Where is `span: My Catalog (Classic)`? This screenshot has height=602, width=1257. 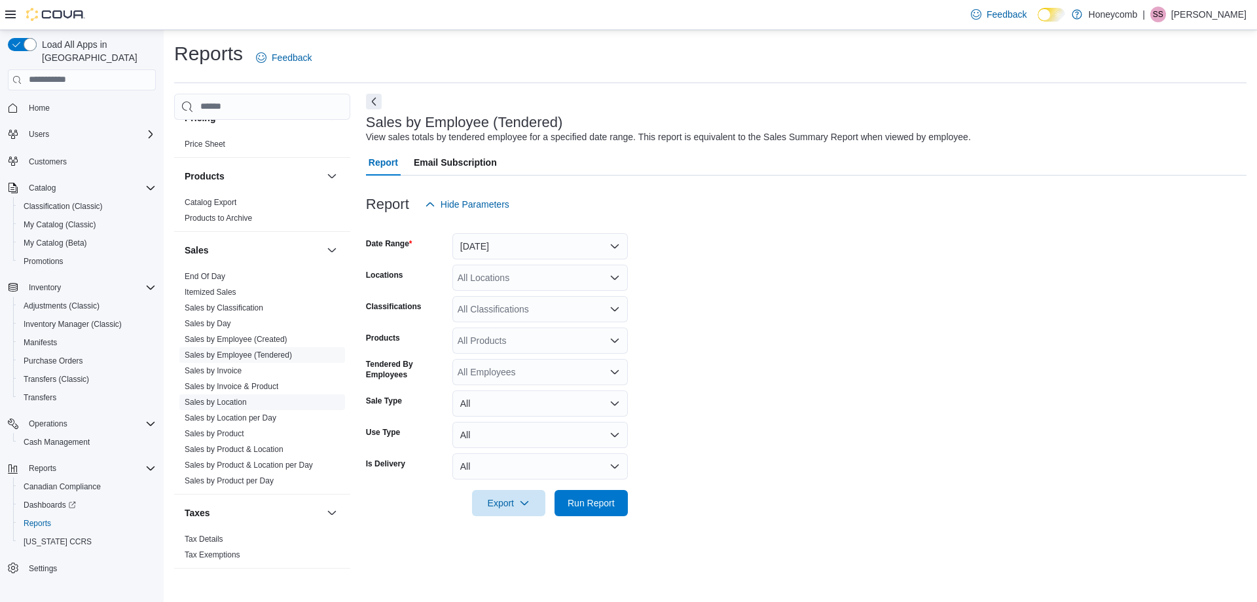
span: My Catalog (Classic) is located at coordinates (87, 225).